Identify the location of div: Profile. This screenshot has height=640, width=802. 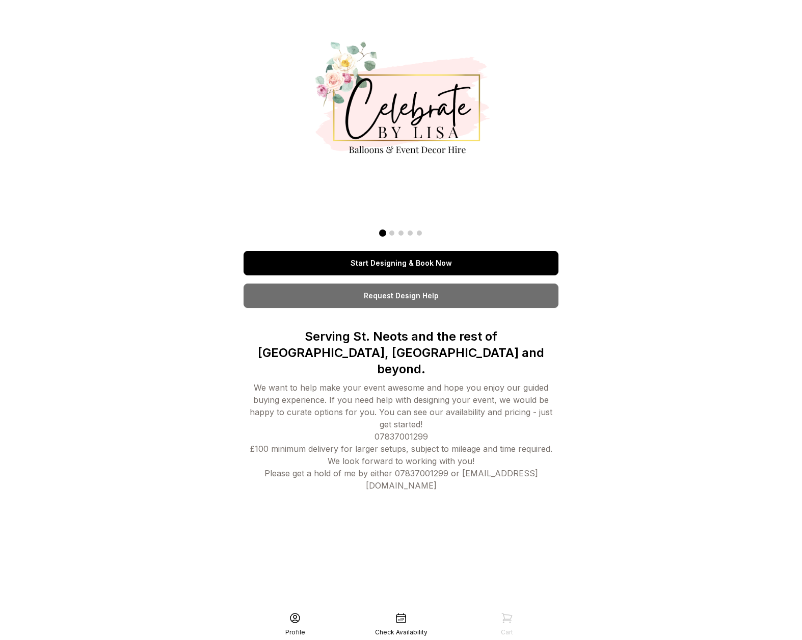
(295, 632).